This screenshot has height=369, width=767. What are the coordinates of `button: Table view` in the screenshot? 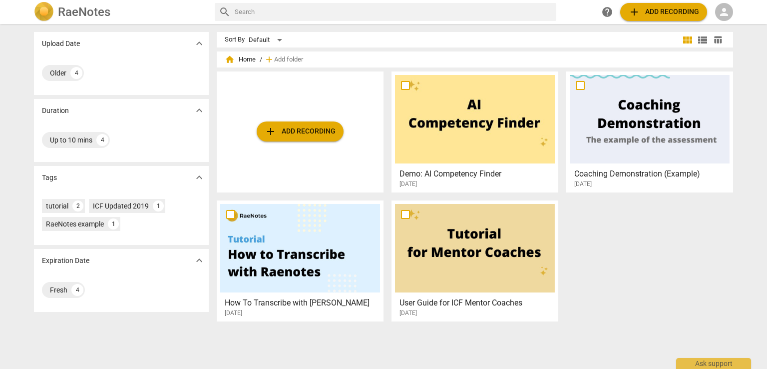 It's located at (718, 40).